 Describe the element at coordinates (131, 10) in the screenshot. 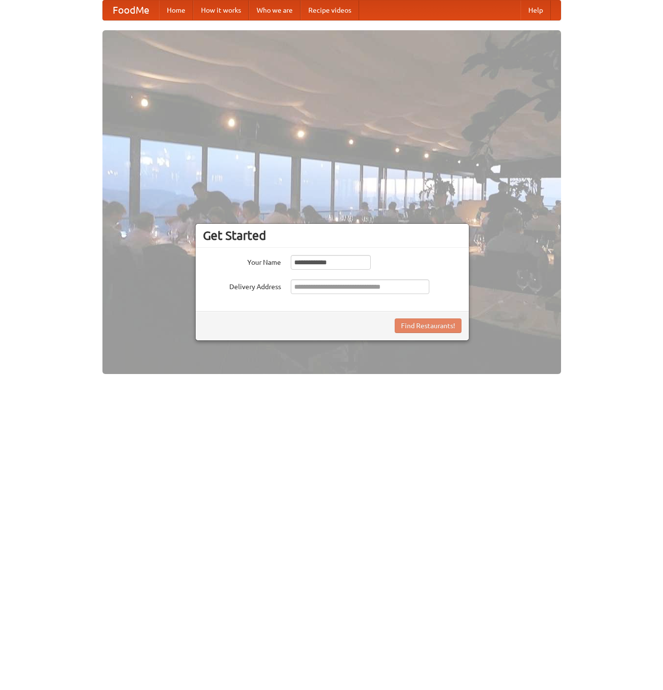

I see `a: FoodMe` at that location.